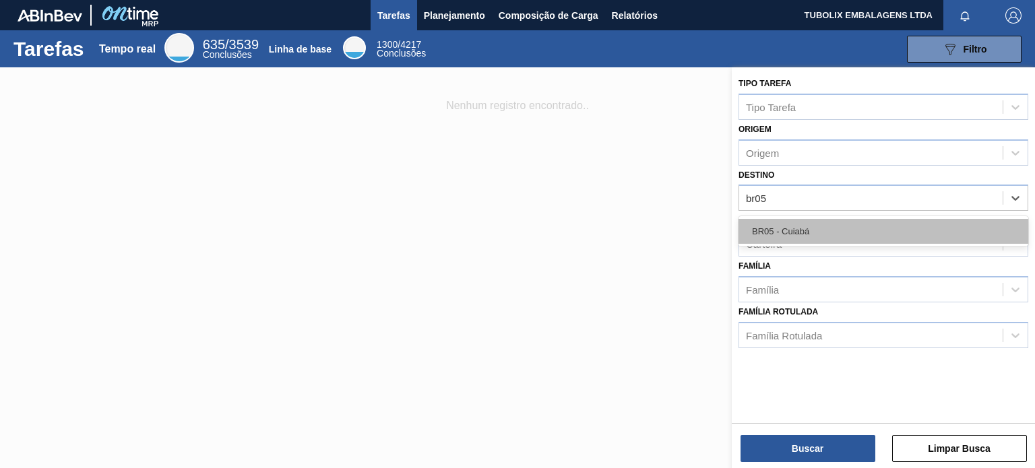 The height and width of the screenshot is (468, 1035). I want to click on button: Filtro, so click(964, 49).